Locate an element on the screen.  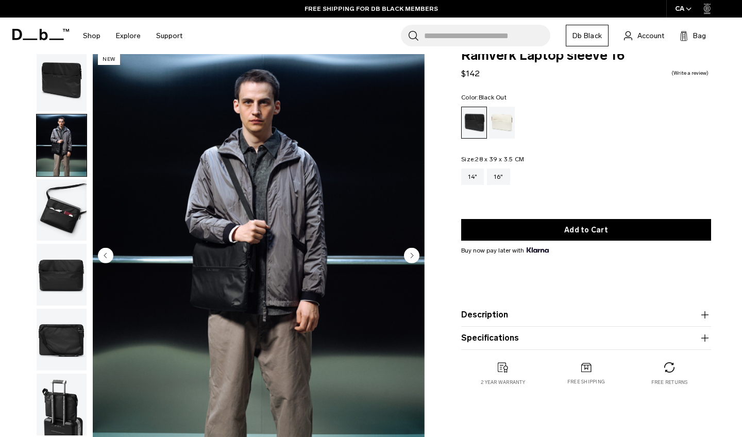
button: Specifications is located at coordinates (586, 338).